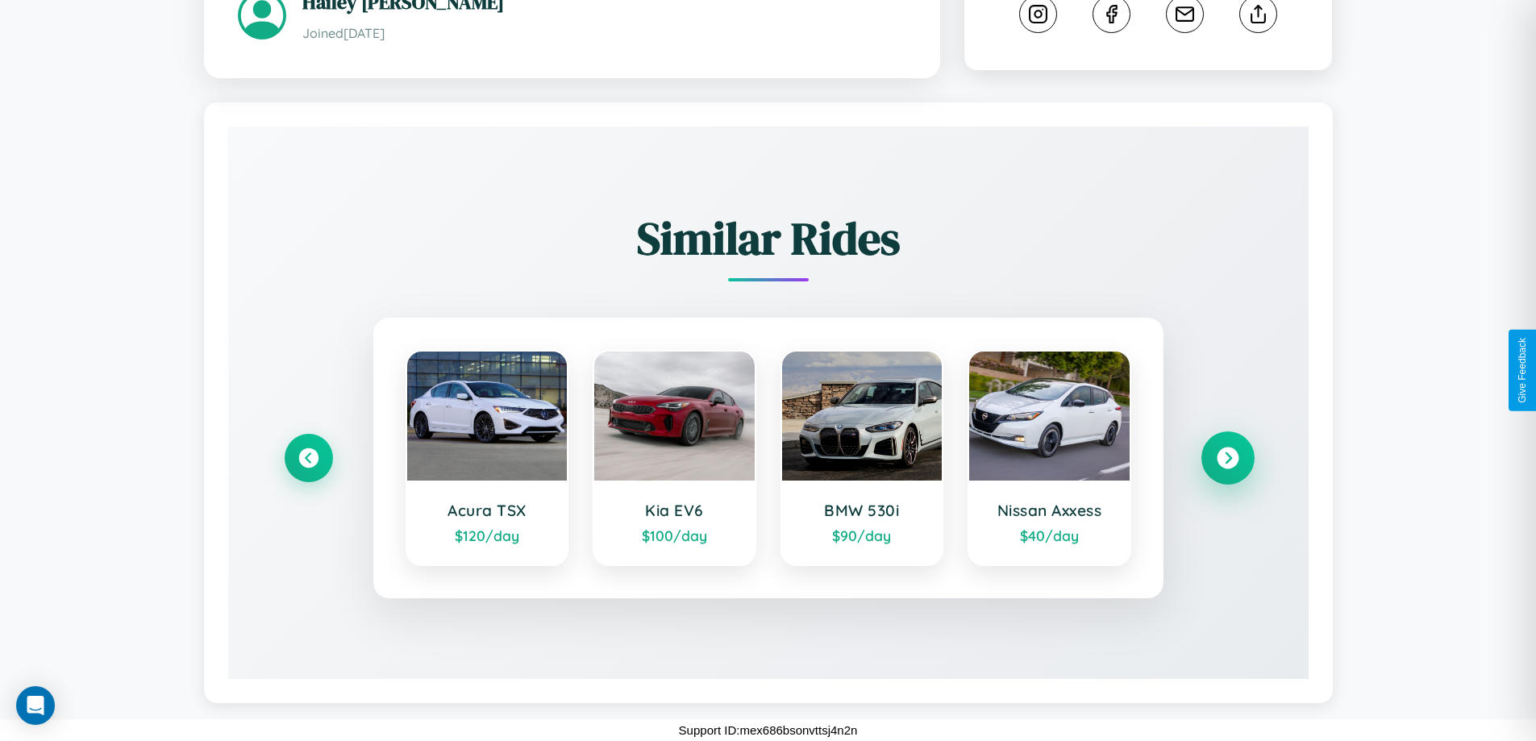 Image resolution: width=1536 pixels, height=741 pixels. What do you see at coordinates (674, 535) in the screenshot?
I see `div: $ 100 /day` at bounding box center [674, 535].